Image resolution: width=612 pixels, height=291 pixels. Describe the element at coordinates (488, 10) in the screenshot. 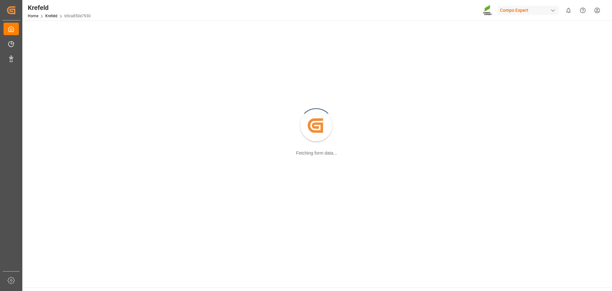

I see `img: Screenshot%202023-09-29%20at%2010.02.21.png_1712312052.png` at that location.